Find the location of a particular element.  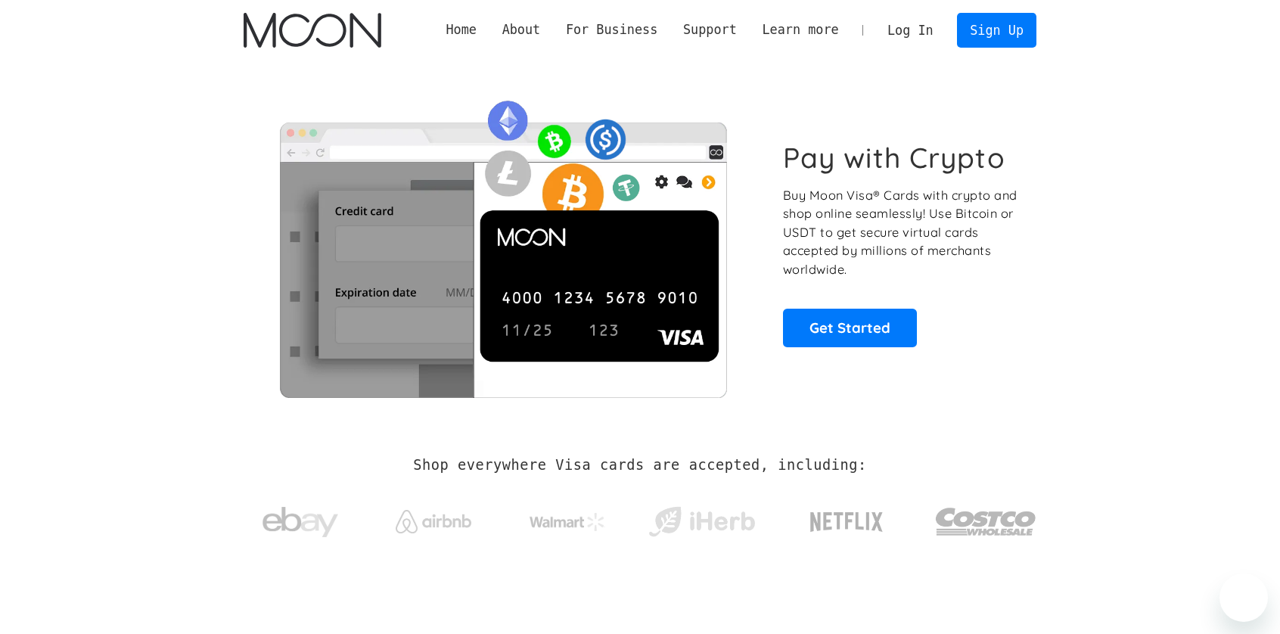

a: ebay is located at coordinates (300, 518).